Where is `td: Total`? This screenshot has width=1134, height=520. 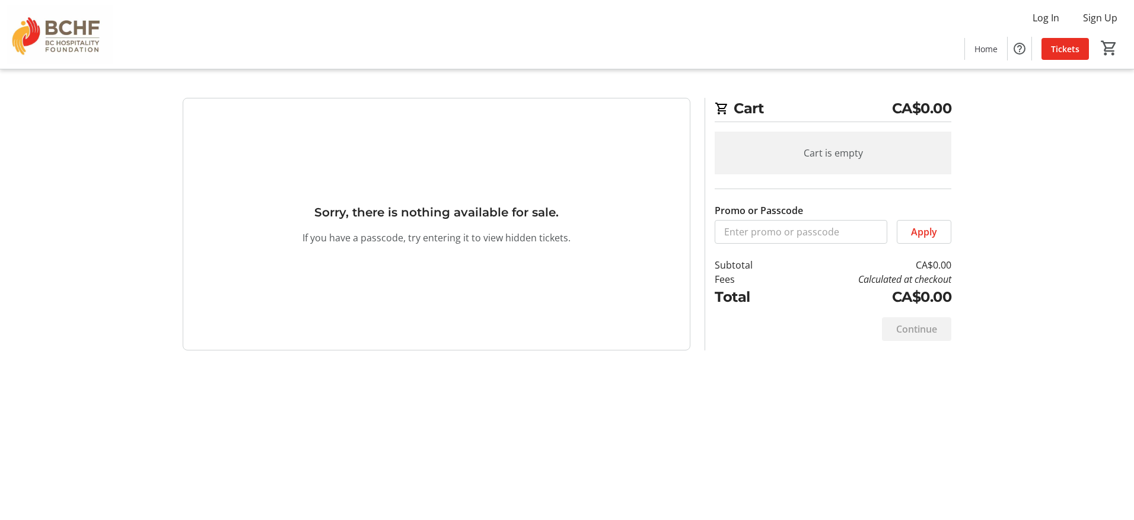 td: Total is located at coordinates (749, 297).